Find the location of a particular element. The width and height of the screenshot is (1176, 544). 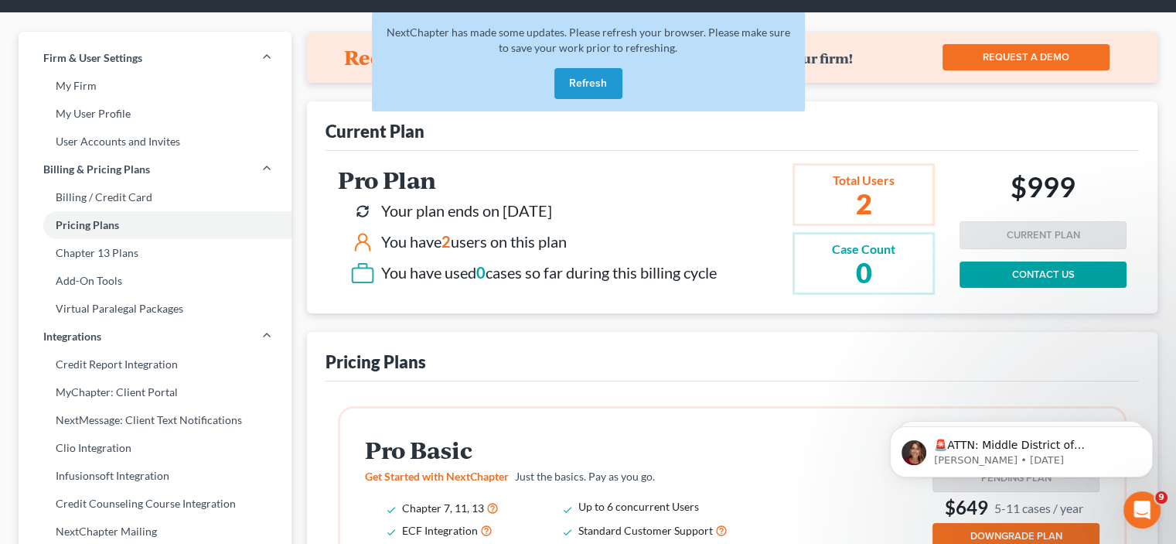

a: Integrations is located at coordinates (155, 336).